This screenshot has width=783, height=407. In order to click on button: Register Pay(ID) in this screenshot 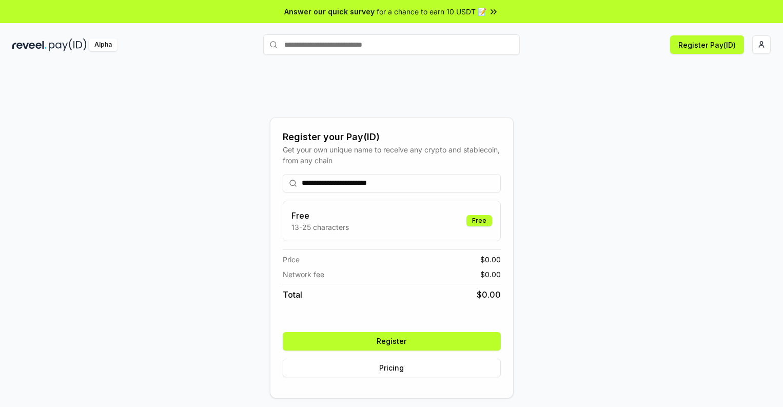, I will do `click(707, 45)`.